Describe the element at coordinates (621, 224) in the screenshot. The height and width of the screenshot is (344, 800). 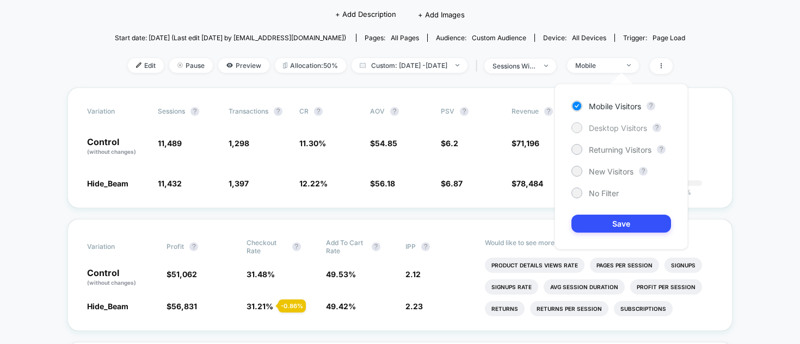
I see `button: Save` at that location.